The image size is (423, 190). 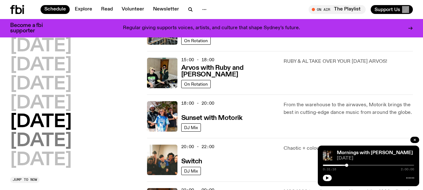 What do you see at coordinates (55, 10) in the screenshot?
I see `a: Schedule` at bounding box center [55, 10].